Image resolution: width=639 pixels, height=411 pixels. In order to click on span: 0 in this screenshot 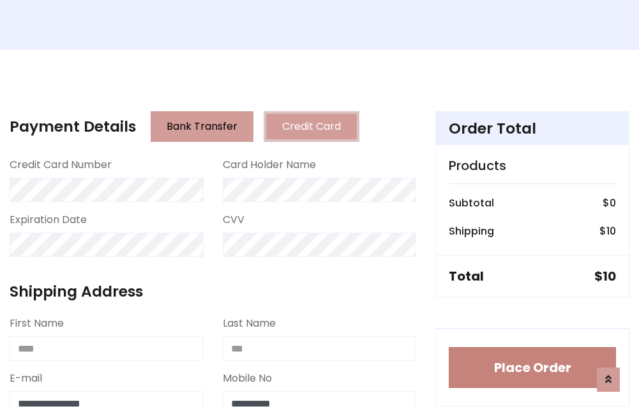, I will do `click(613, 202)`.